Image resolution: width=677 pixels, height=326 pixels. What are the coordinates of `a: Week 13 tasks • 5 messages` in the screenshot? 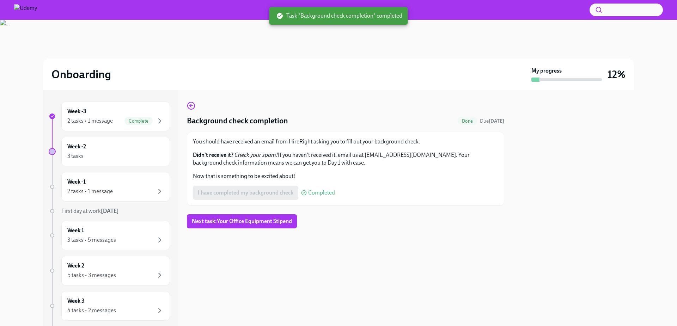 It's located at (109, 235).